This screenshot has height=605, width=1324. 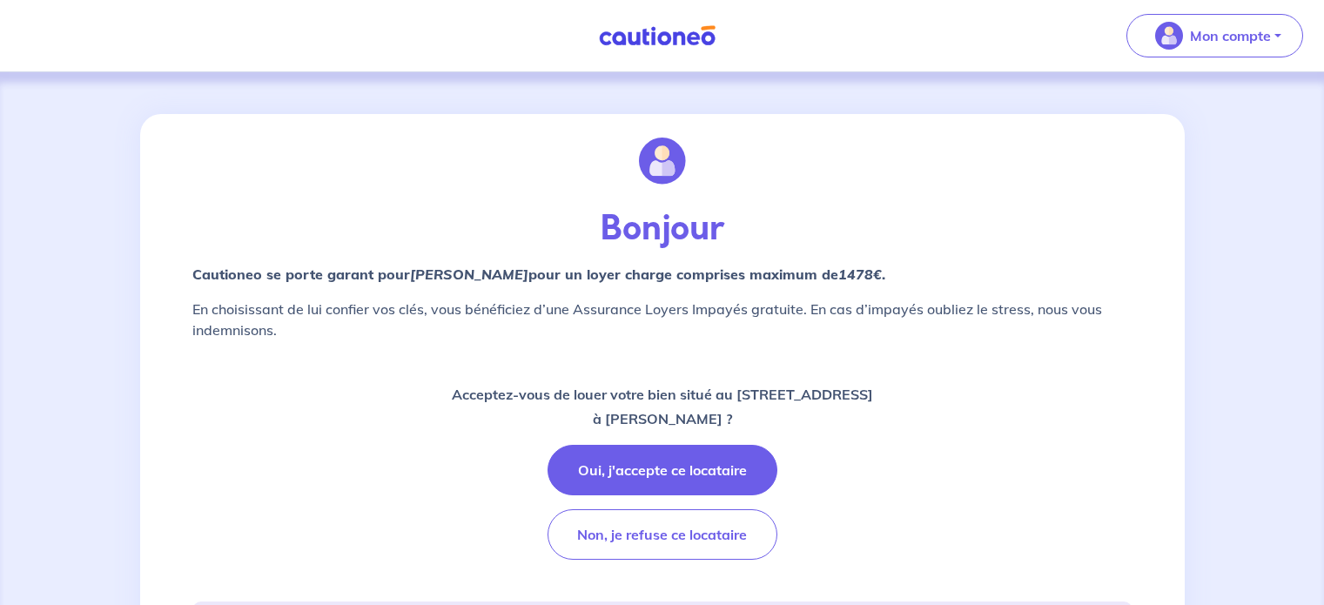 What do you see at coordinates (663, 320) in the screenshot?
I see `p: En choisissant de lui confier vos clés, vous bénéficiez d’une Assurance Loyers Impayés gratuite. ...` at bounding box center [663, 320].